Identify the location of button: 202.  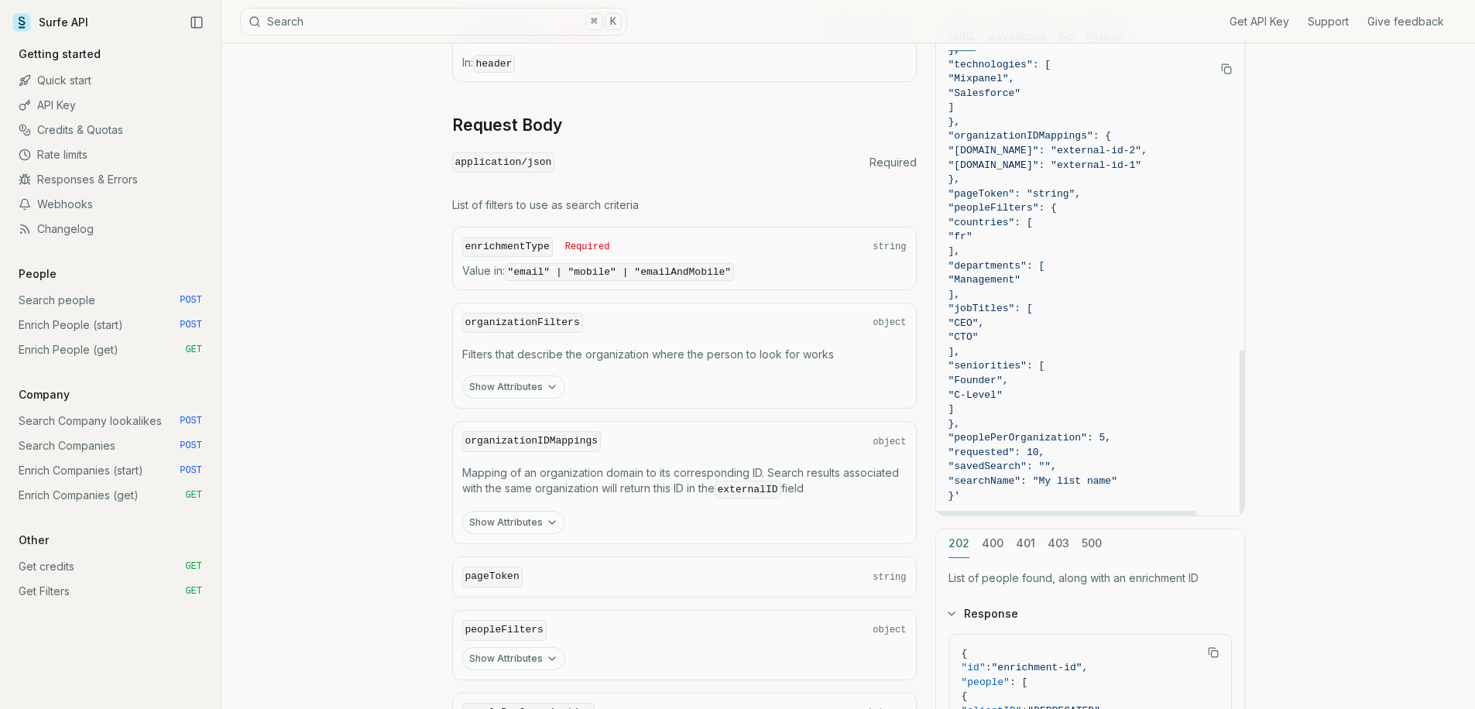
(959, 544).